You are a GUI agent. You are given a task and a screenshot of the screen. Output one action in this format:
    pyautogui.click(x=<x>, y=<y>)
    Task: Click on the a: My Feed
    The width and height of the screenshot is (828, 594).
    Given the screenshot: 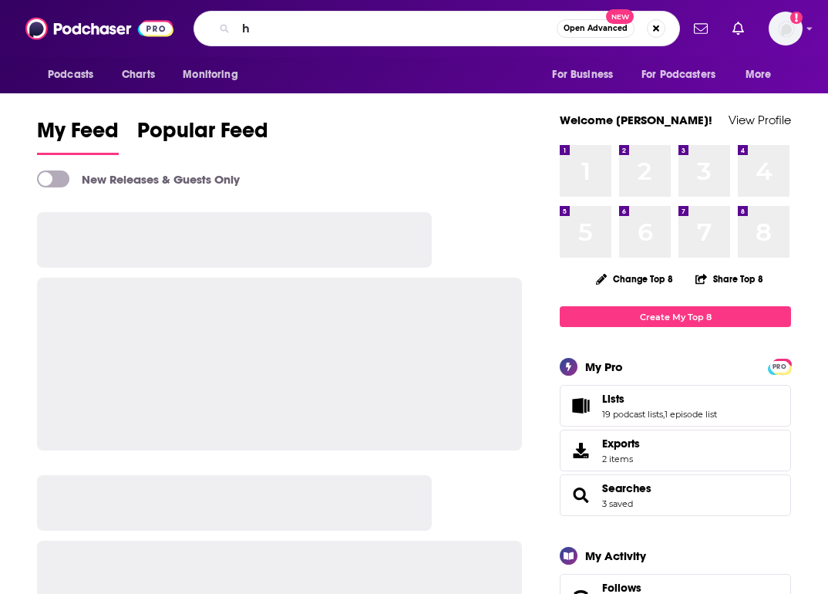 What is the action you would take?
    pyautogui.click(x=78, y=136)
    